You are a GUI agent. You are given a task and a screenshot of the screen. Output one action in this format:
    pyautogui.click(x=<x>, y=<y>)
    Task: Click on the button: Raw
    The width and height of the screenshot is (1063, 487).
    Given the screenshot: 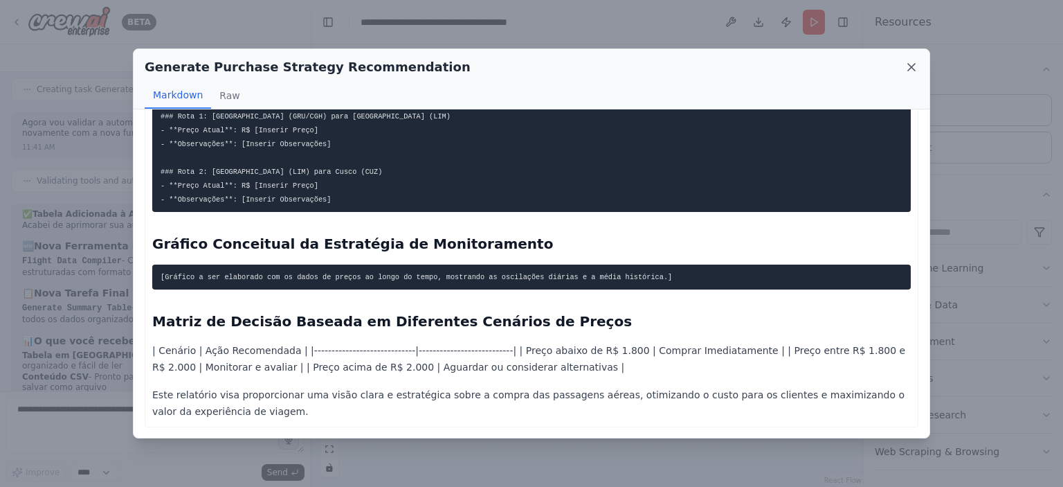 What is the action you would take?
    pyautogui.click(x=229, y=96)
    